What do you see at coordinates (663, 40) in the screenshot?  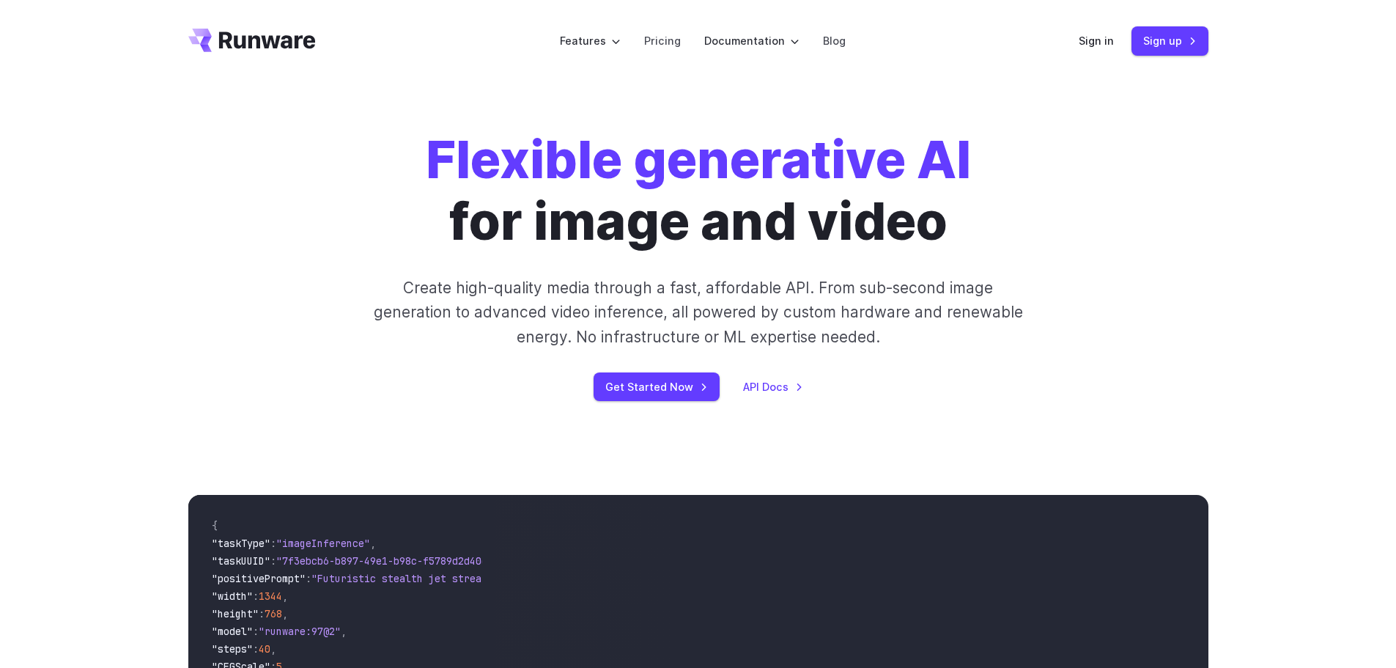 I see `a: Pricing` at bounding box center [663, 40].